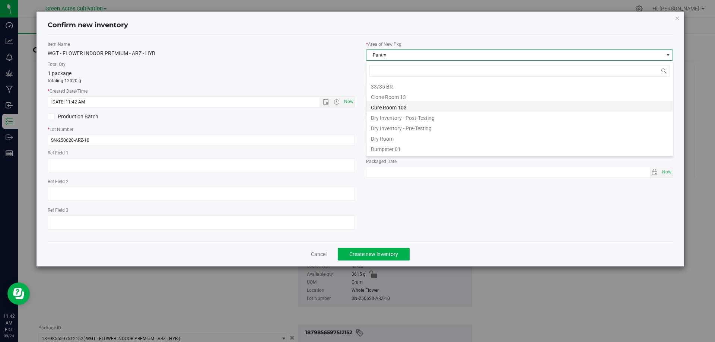  I want to click on label: Packaged Date, so click(520, 162).